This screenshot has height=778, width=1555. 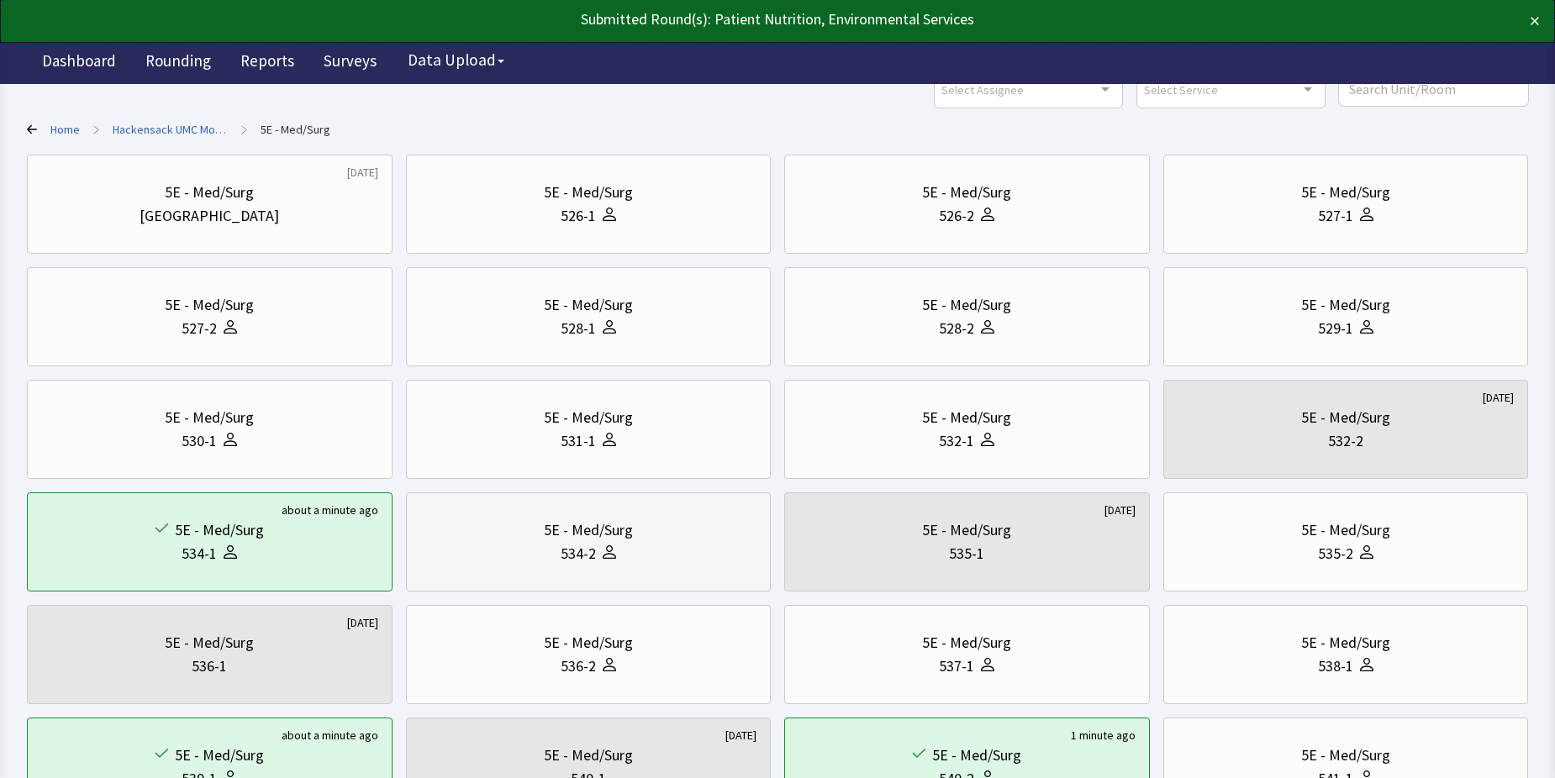 What do you see at coordinates (267, 63) in the screenshot?
I see `a: Reports` at bounding box center [267, 63].